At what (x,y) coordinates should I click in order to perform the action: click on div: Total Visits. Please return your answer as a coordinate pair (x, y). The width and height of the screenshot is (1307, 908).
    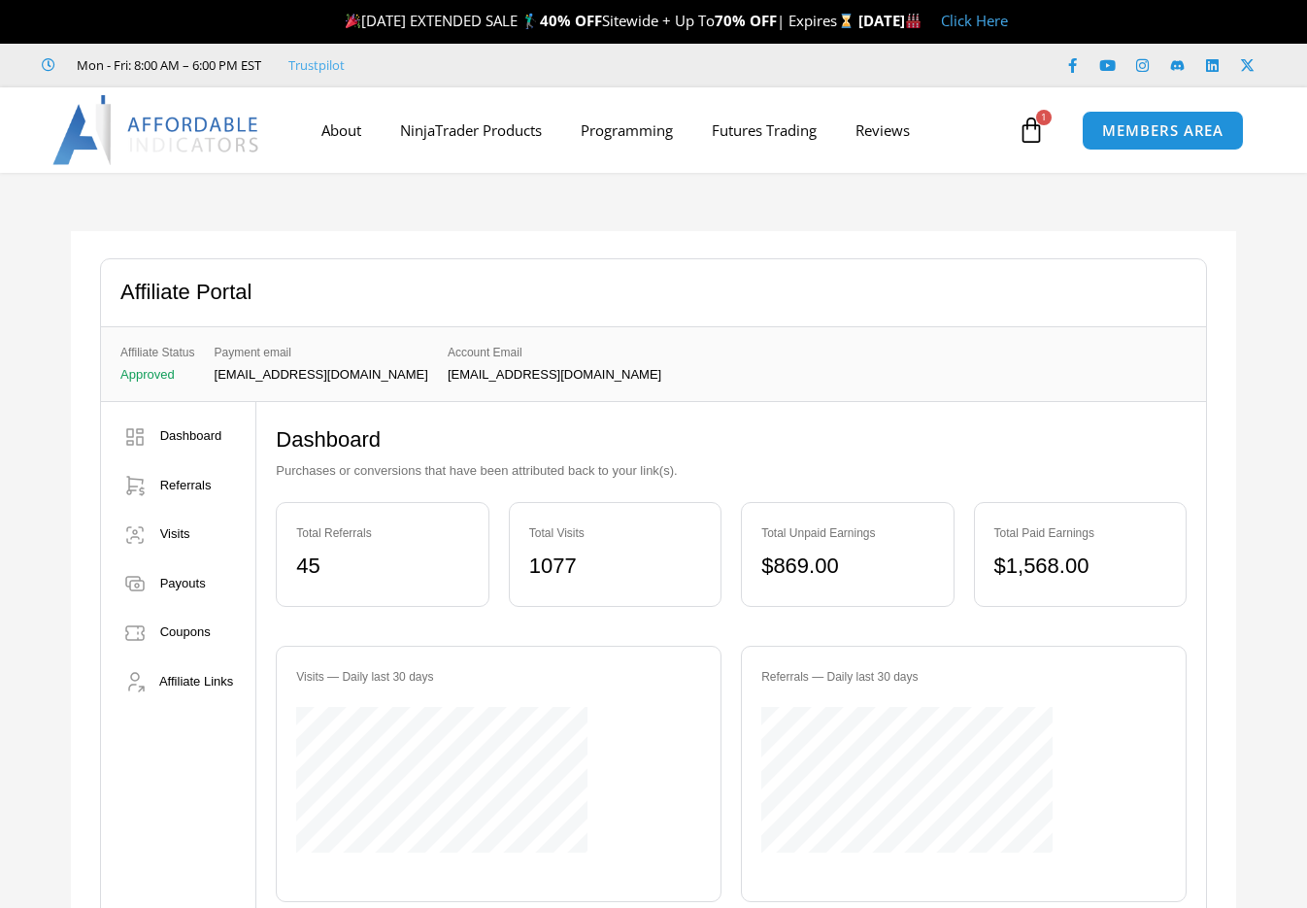
    Looking at the image, I should click on (615, 533).